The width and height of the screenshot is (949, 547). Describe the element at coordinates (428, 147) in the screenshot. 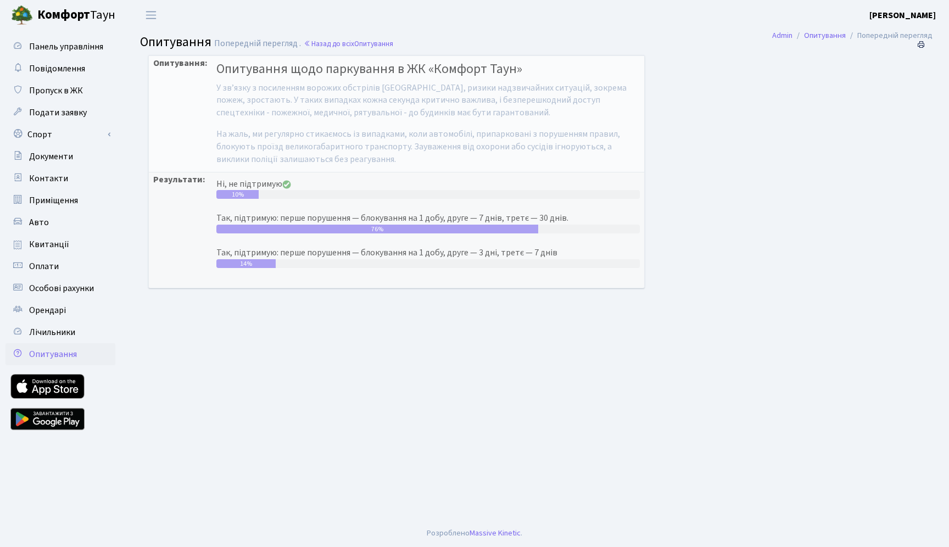

I see `p: На жаль, ми регулярно стикаємось із випадками, коли автомобілі, припарковані з порушенням правил,...` at that location.